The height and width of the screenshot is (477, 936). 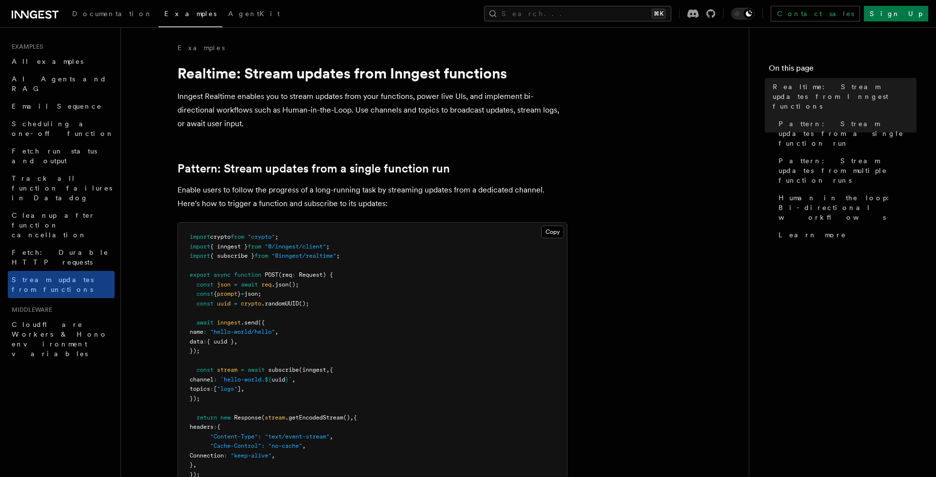 I want to click on span: uuid, so click(x=224, y=304).